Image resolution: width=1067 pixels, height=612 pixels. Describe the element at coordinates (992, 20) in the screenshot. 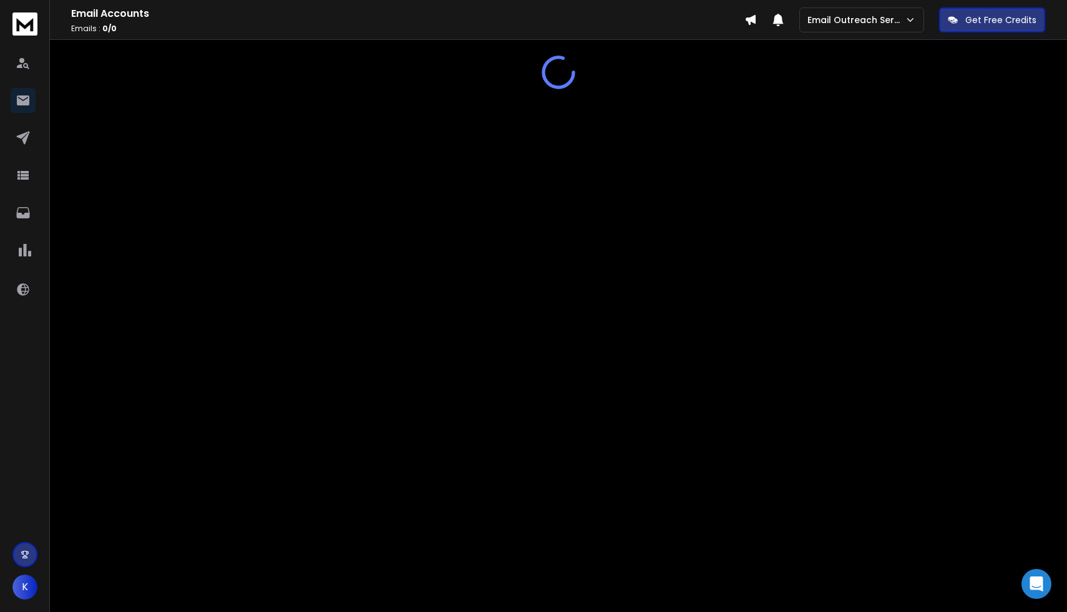

I see `button: Get Free Credits` at that location.